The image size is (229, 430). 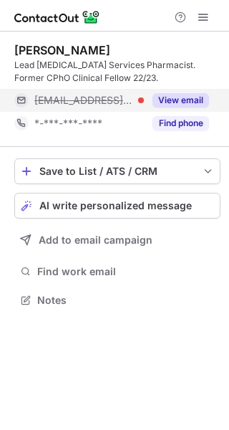 What do you see at coordinates (126, 300) in the screenshot?
I see `span: Notes` at bounding box center [126, 300].